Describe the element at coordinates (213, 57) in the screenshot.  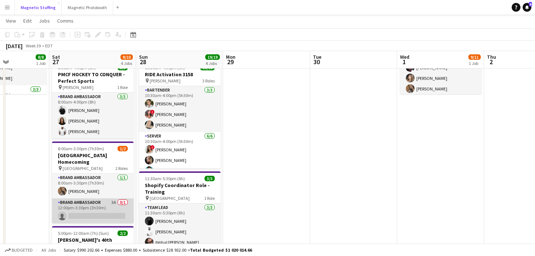
I see `span: 19/19` at that location.